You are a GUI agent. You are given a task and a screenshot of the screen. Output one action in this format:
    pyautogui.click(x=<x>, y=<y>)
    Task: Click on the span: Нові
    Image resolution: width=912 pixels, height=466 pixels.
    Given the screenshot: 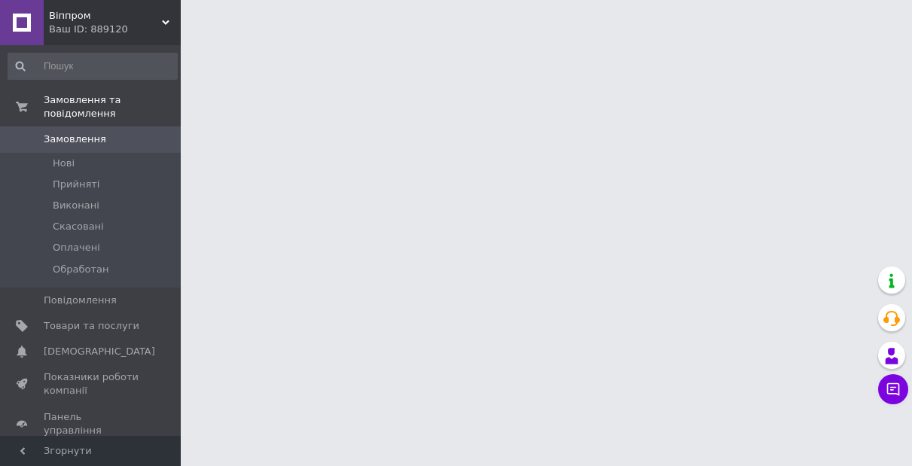 What is the action you would take?
    pyautogui.click(x=63, y=163)
    